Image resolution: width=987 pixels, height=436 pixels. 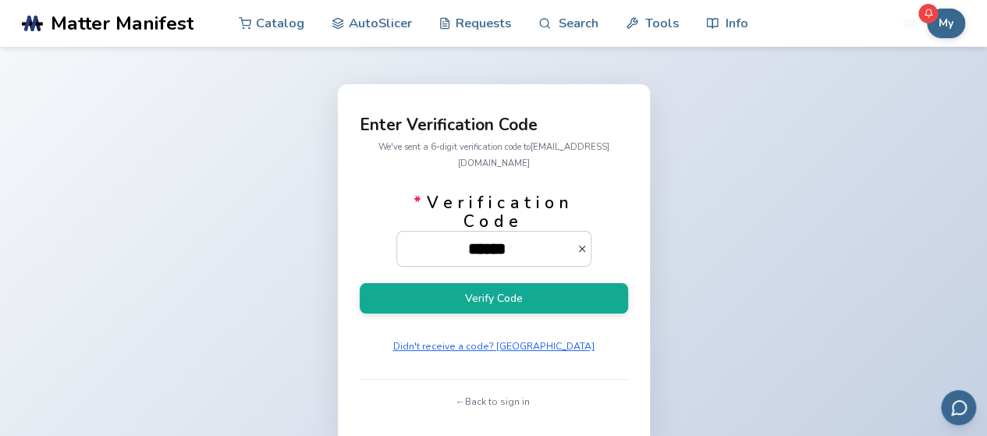 I want to click on button: ← Back to sign in, so click(x=493, y=402).